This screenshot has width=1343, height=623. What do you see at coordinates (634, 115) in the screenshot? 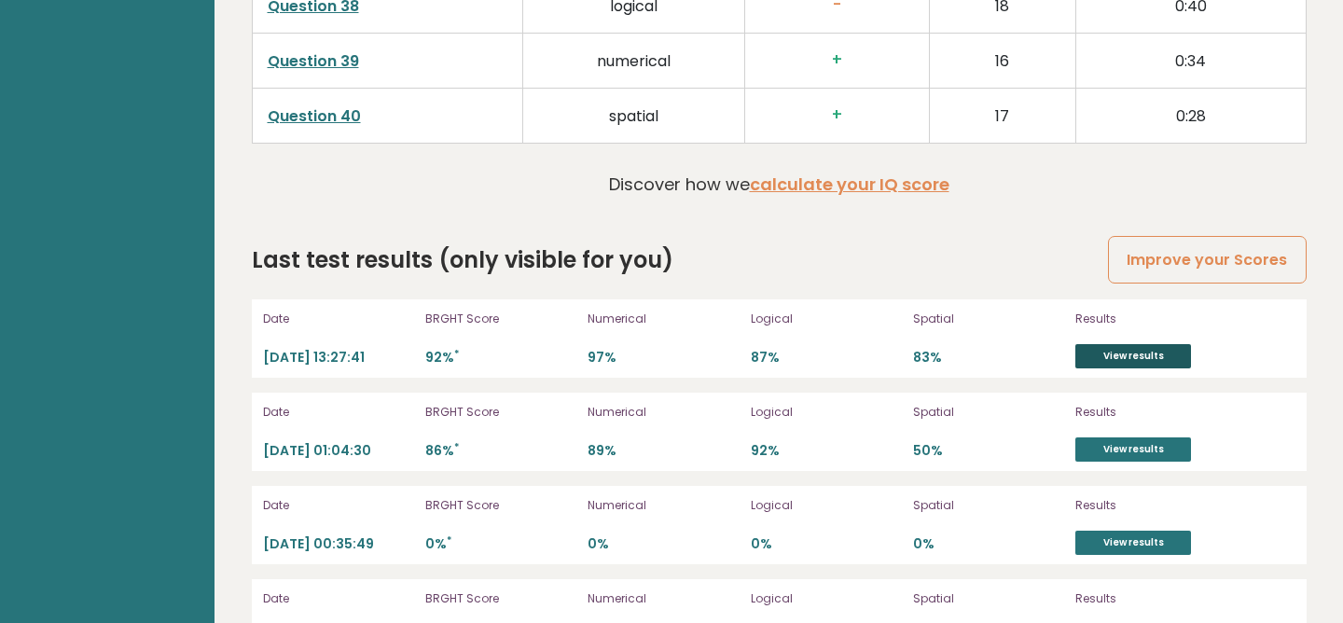
I see `td: spatial` at bounding box center [634, 115].